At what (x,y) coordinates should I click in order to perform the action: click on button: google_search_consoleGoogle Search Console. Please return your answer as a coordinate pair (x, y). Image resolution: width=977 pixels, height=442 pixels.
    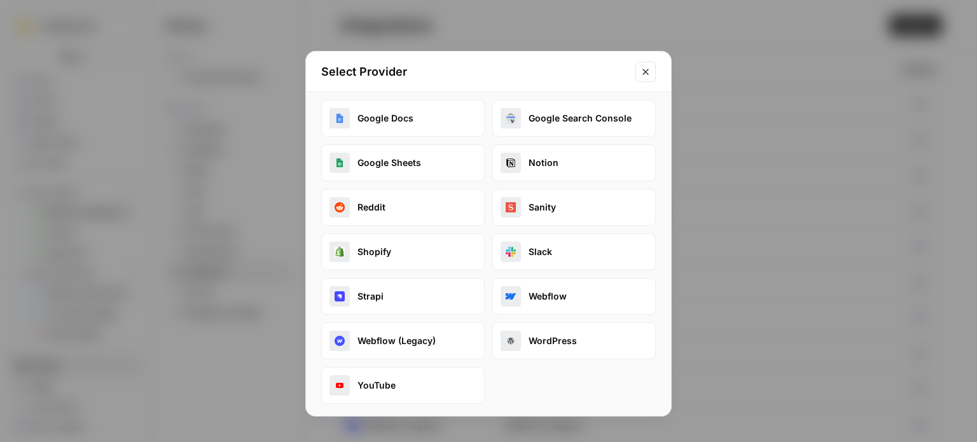
    Looking at the image, I should click on (574, 118).